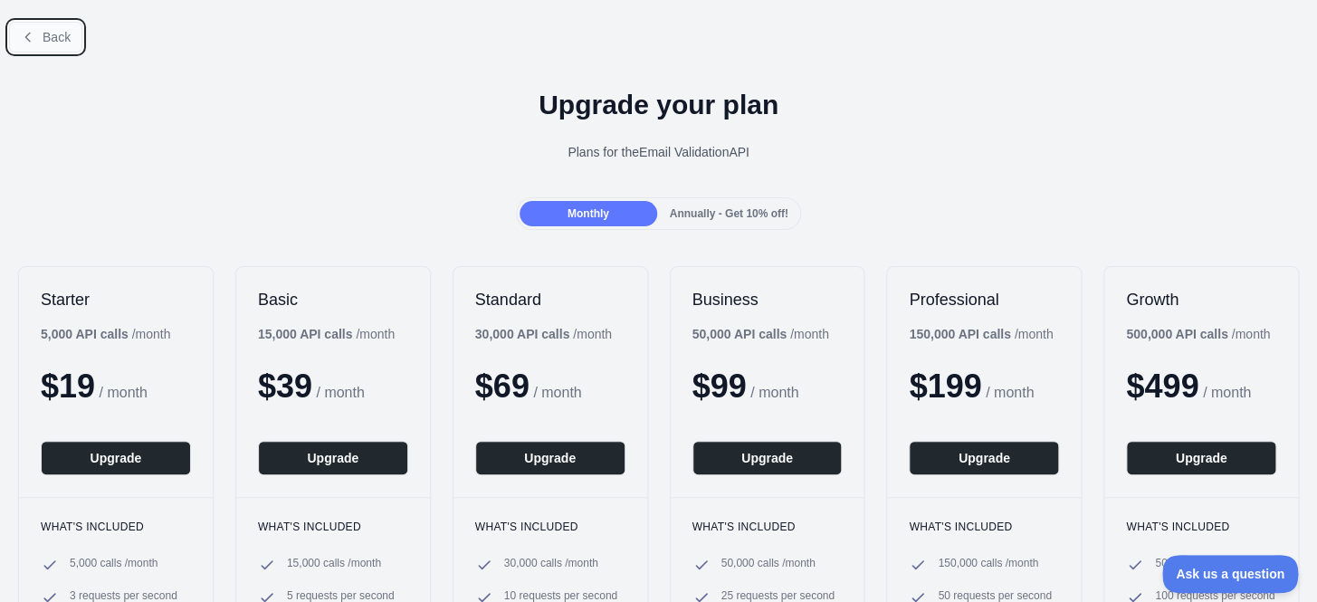  Describe the element at coordinates (959, 334) in the screenshot. I see `b: 150,000 API calls` at that location.